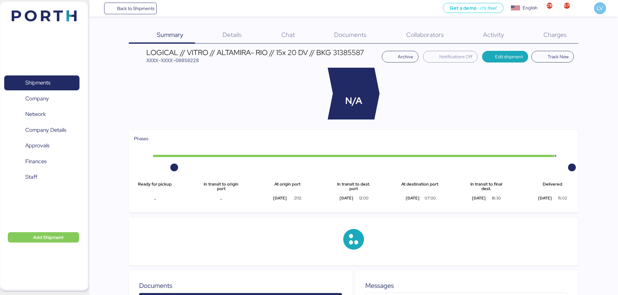 This screenshot has width=618, height=295. What do you see at coordinates (430, 198) in the screenshot?
I see `div: 07:00` at bounding box center [430, 198].